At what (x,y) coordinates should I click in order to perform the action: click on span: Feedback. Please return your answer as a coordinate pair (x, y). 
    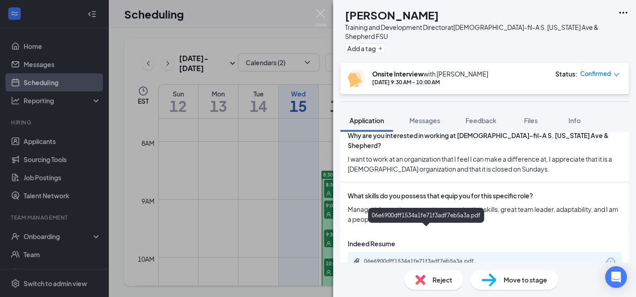
    Looking at the image, I should click on (481, 121).